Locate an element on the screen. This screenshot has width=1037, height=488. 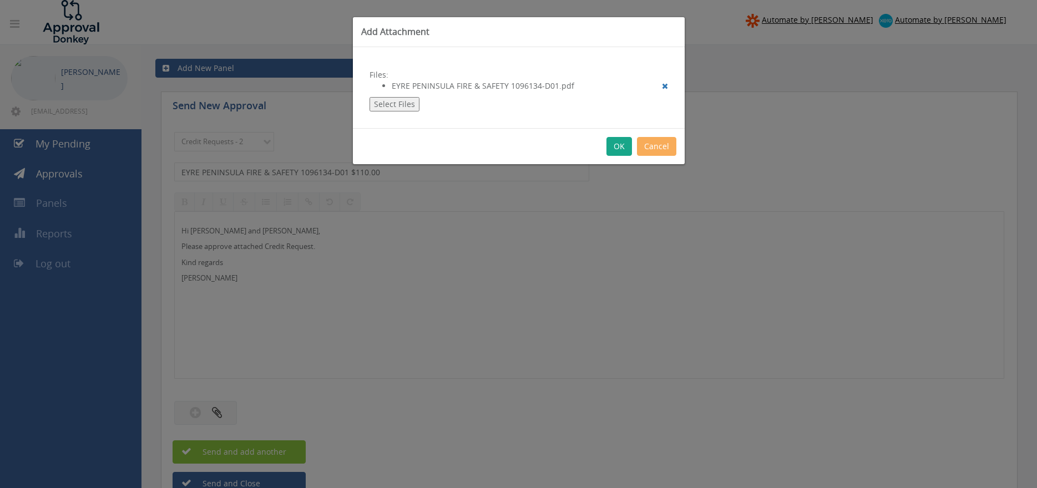
li: EYRE PENINSULA FIRE & SAFETY 1096134-D01.pdf is located at coordinates (530, 86).